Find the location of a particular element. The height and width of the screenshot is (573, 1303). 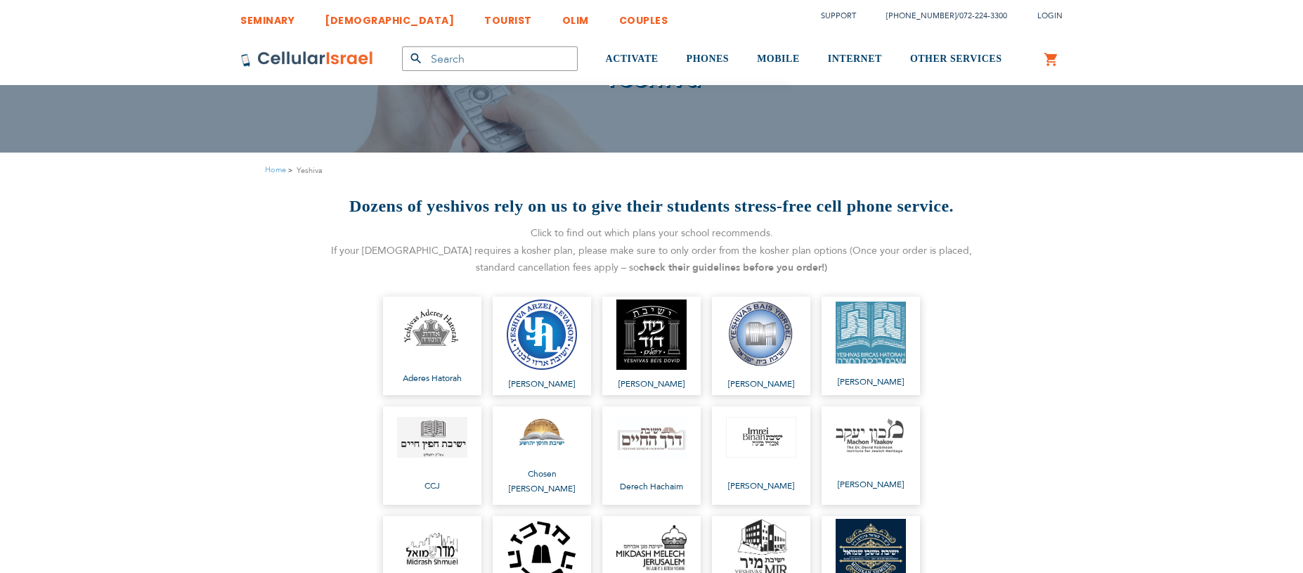

a: Support is located at coordinates (838, 15).